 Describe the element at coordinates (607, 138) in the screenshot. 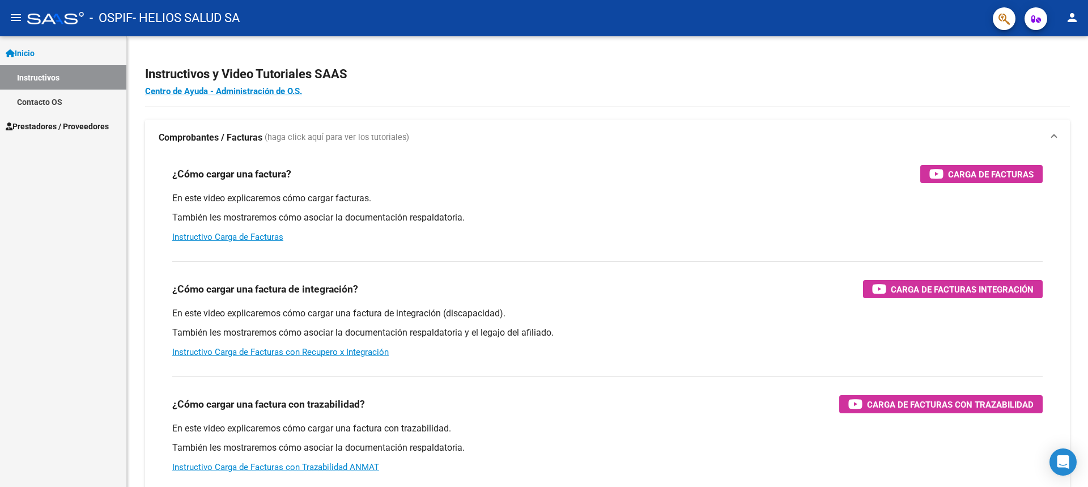

I see `mat-expansion-panel-header: Comprobantes / Facturas (haga click aquí para ver los tutoriales)` at that location.